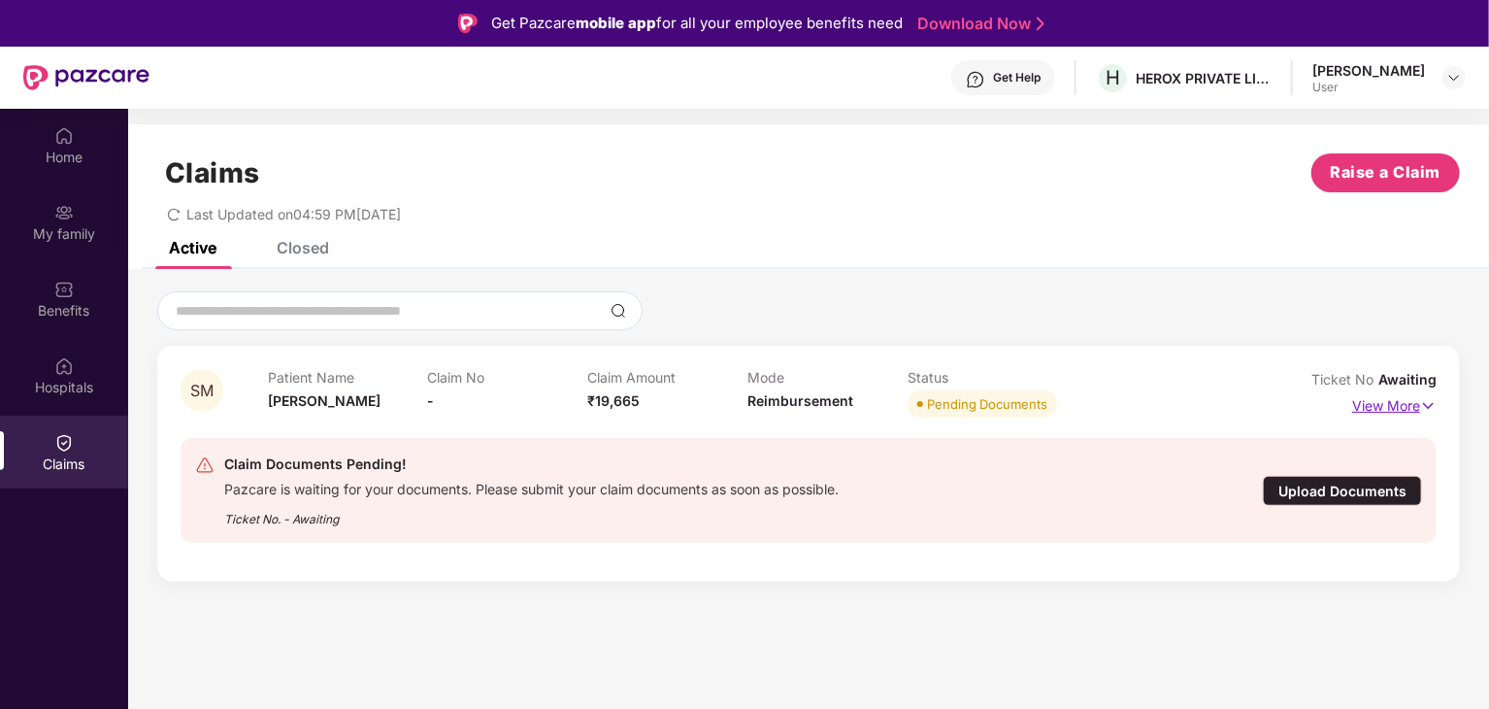 Image resolution: width=1489 pixels, height=709 pixels. Describe the element at coordinates (64, 289) in the screenshot. I see `img: svg+xml;base64,PHN2ZyBpZD0iQmVuZWZpdHMiIHhtbG5zPSJodHRwOi8vd3d3LnczLm9yZy8yMDAwL3N2ZyIgd2lkdGg9Ij...` at that location.